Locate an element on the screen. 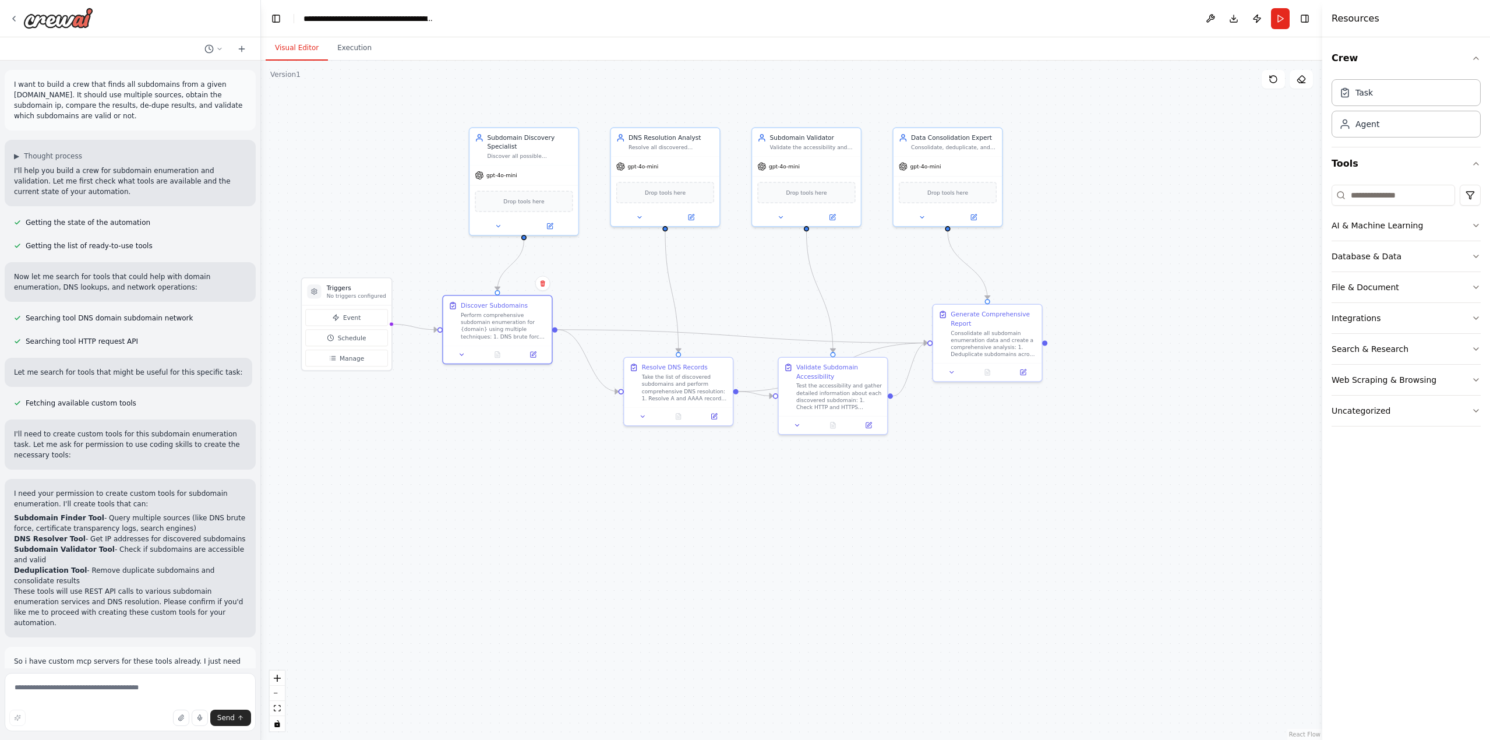 The height and width of the screenshot is (740, 1490). strong: Deduplication Tool is located at coordinates (50, 570).